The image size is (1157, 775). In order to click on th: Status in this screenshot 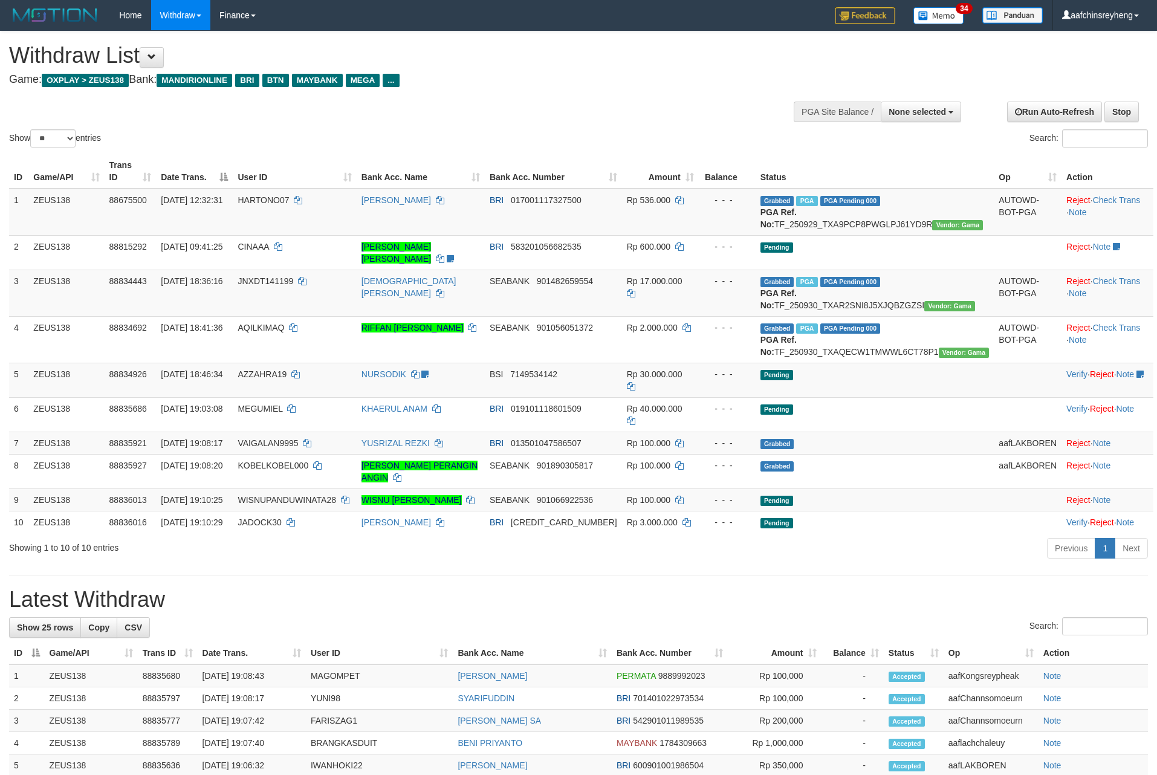, I will do `click(875, 171)`.